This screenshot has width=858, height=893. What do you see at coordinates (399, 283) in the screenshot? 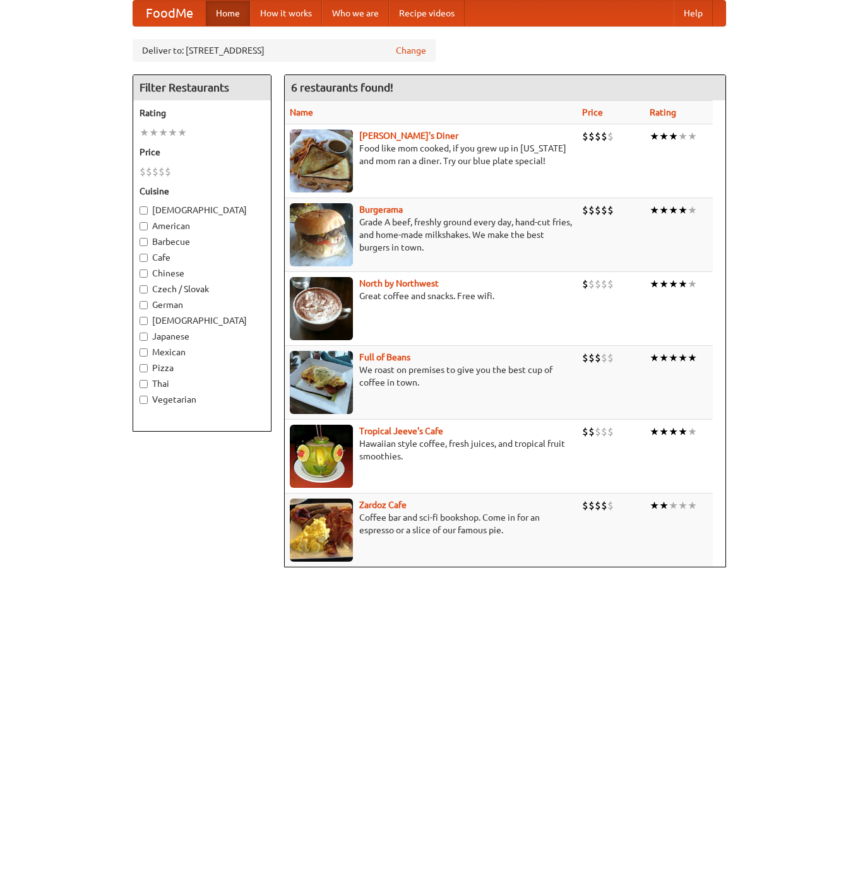
I see `b: North by Northwest` at bounding box center [399, 283].